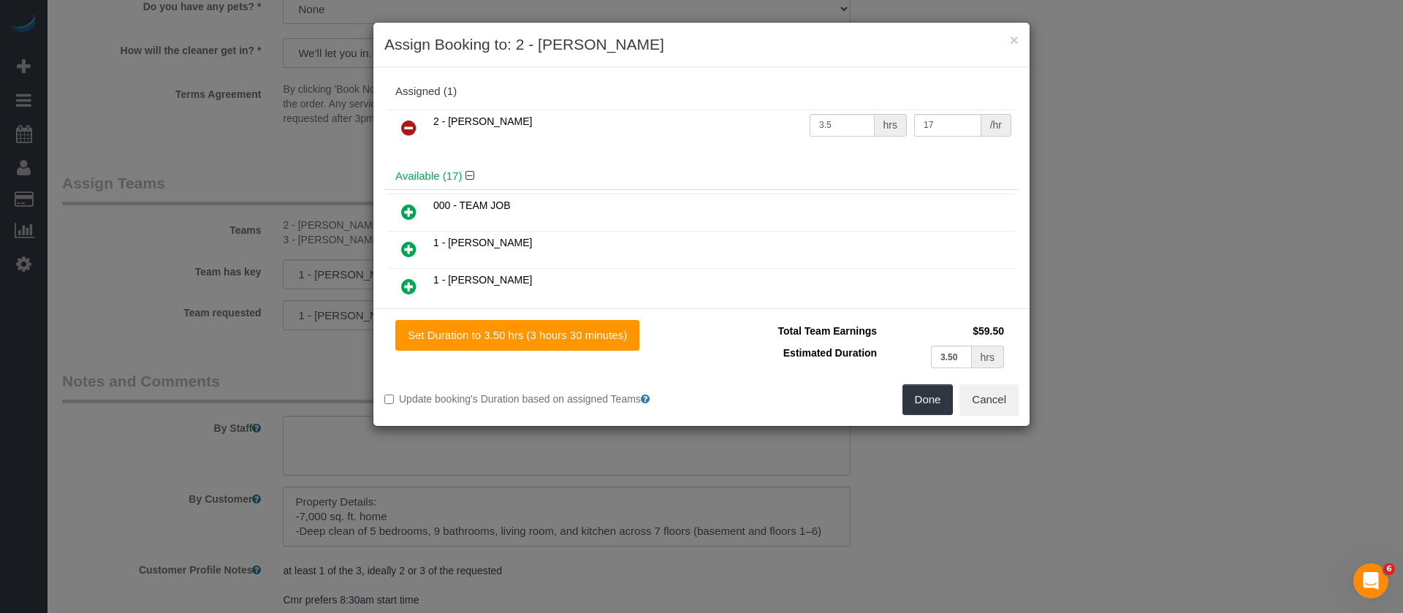  I want to click on button: Cancel, so click(989, 400).